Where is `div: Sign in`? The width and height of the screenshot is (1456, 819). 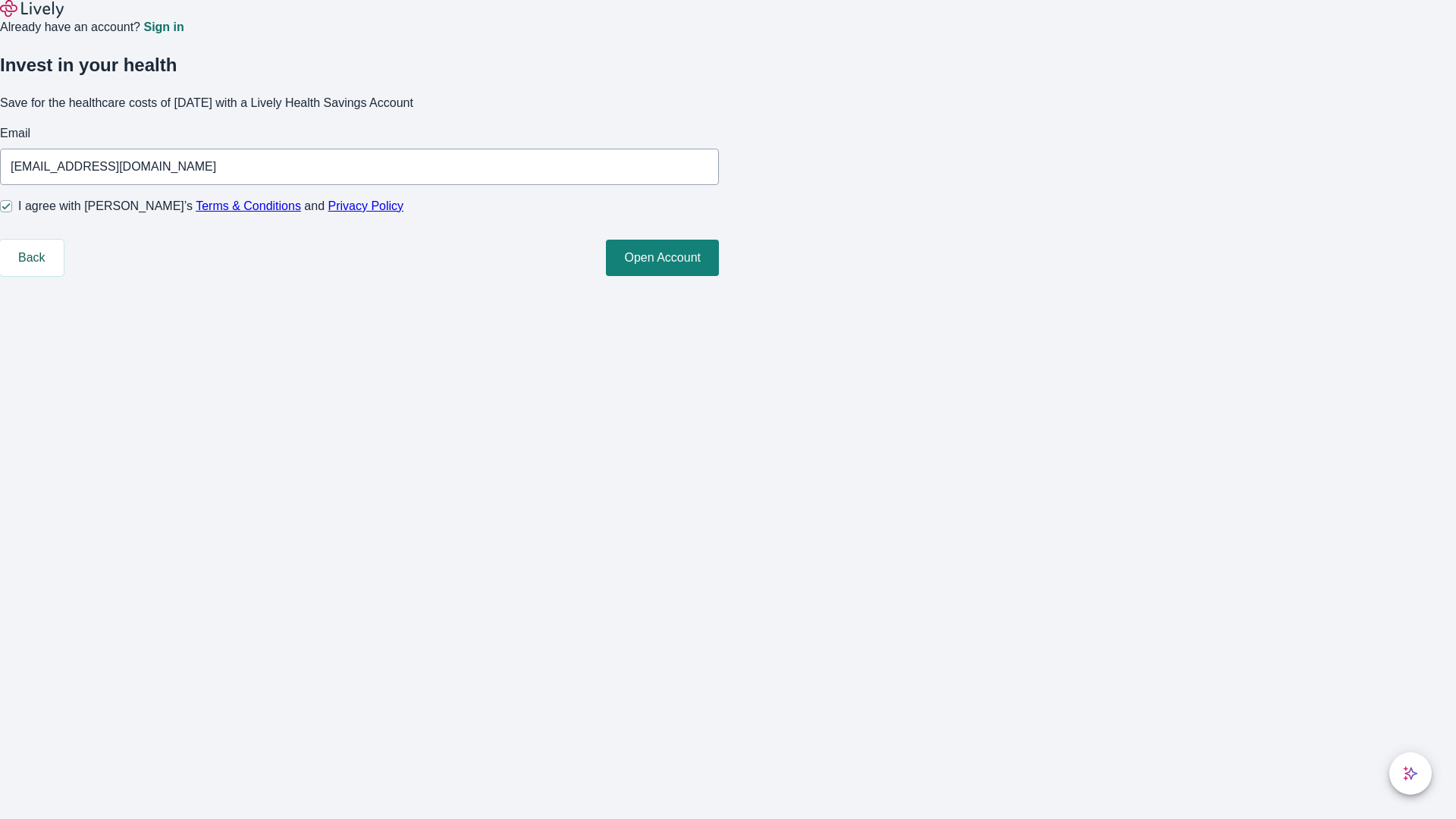 div: Sign in is located at coordinates (163, 28).